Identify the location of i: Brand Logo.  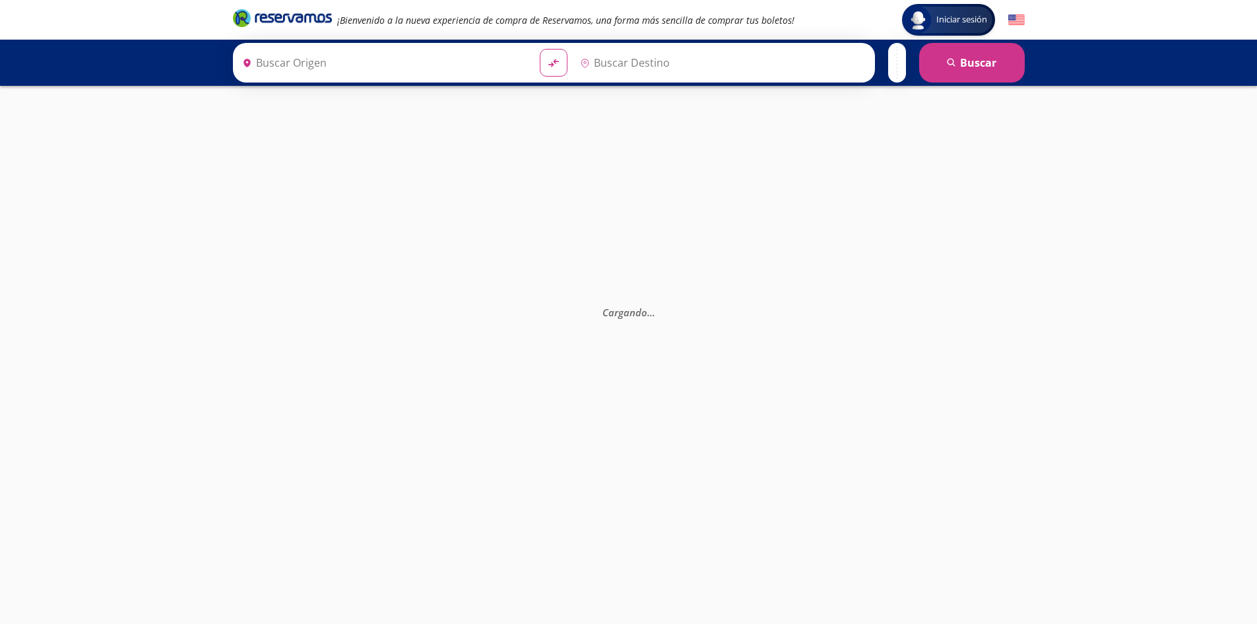
(282, 18).